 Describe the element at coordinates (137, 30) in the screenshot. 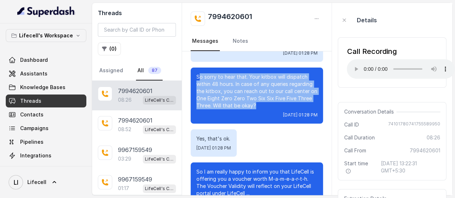

I see `input: Search by Call ID or Phone Number` at that location.